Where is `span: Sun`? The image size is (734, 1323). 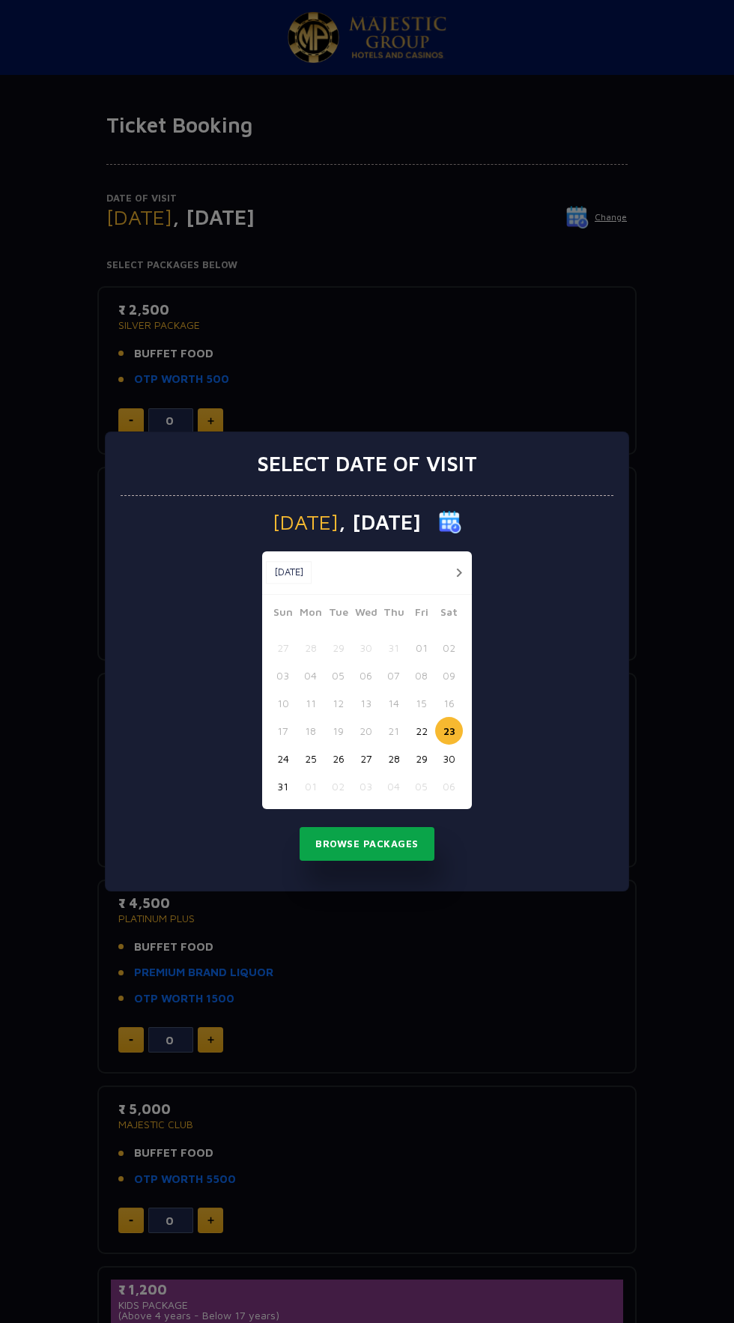
span: Sun is located at coordinates (282, 614).